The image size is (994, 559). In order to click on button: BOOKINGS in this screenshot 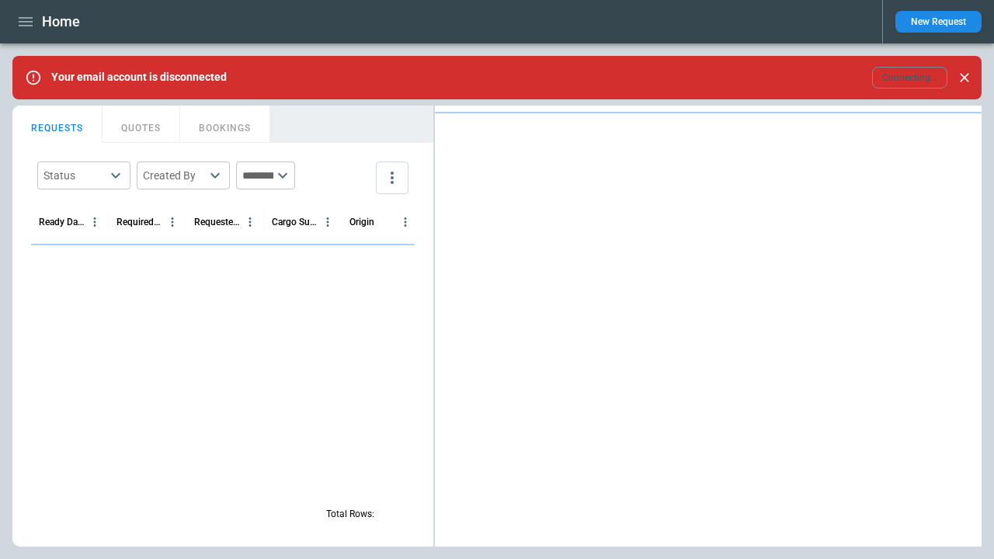, I will do `click(225, 124)`.